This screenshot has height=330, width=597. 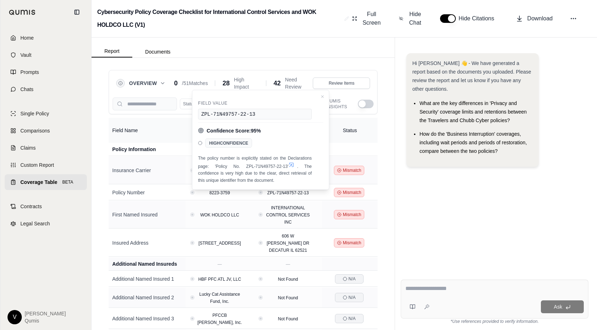 What do you see at coordinates (195, 83) in the screenshot?
I see `span: / 51 Matches` at bounding box center [195, 83].